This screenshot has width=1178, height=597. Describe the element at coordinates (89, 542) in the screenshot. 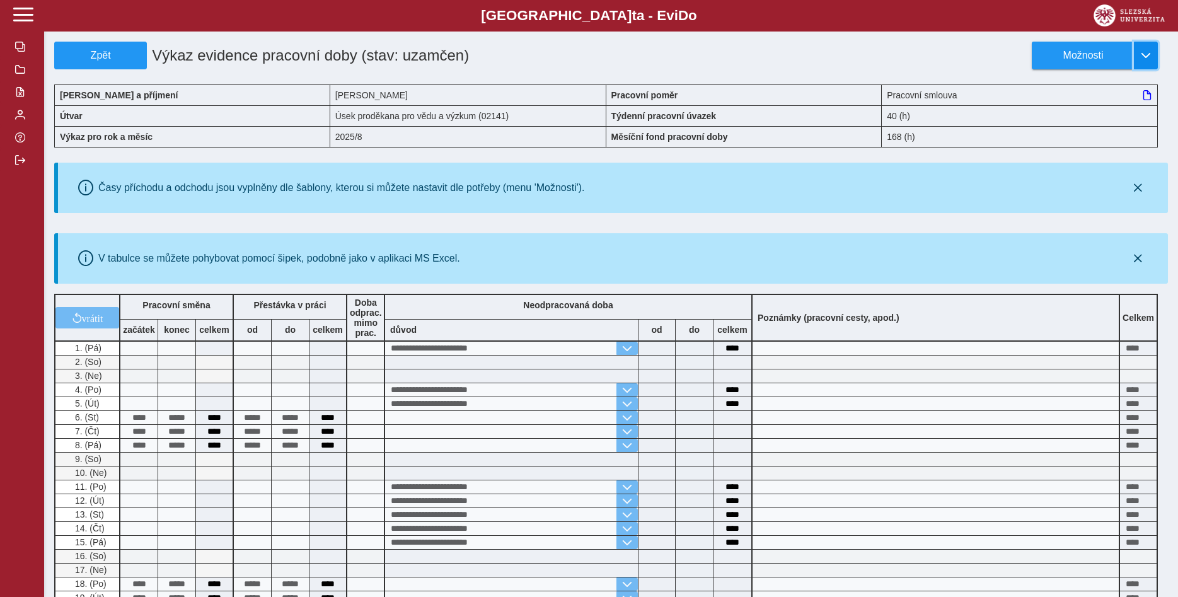

I see `span: 15. (Pá)` at that location.